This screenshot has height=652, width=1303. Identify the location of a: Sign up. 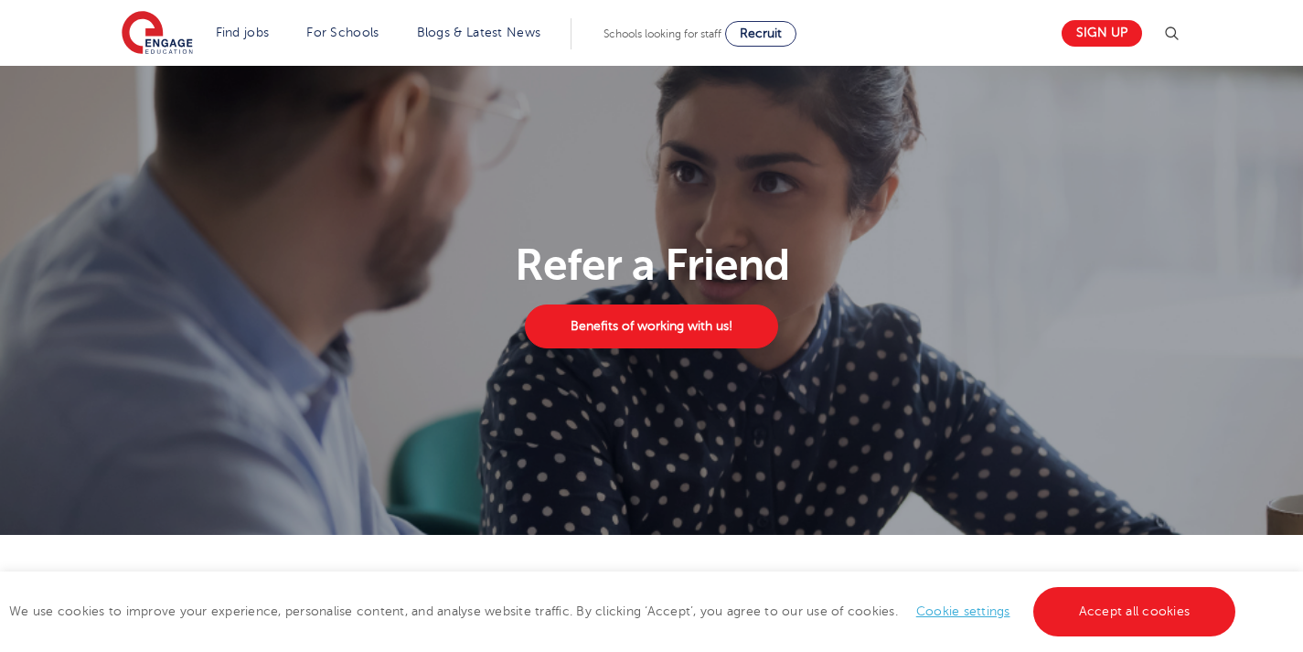
(1102, 33).